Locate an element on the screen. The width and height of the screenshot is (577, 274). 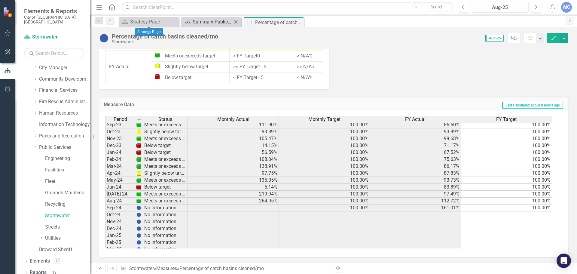
a: Broward Sheriff is located at coordinates (65, 250).